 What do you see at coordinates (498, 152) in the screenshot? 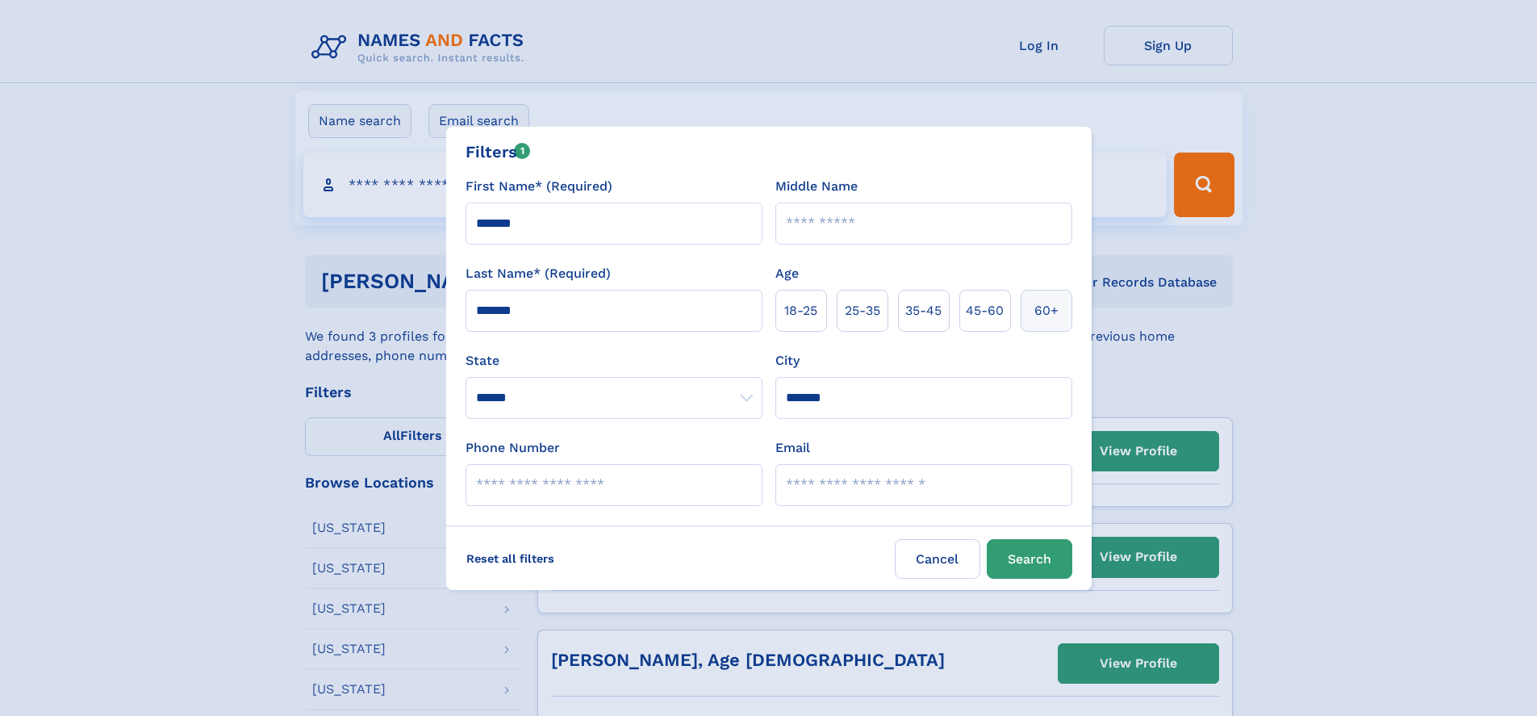
I see `div: Filters` at bounding box center [498, 152].